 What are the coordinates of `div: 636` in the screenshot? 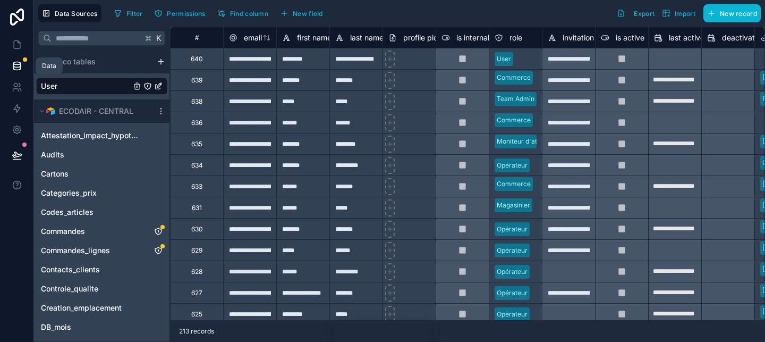 It's located at (197, 123).